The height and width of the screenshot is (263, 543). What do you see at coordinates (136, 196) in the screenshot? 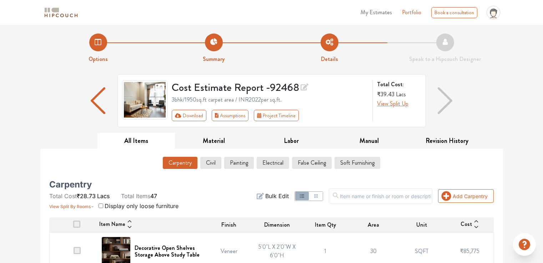
I see `span: Total Items` at bounding box center [136, 196].